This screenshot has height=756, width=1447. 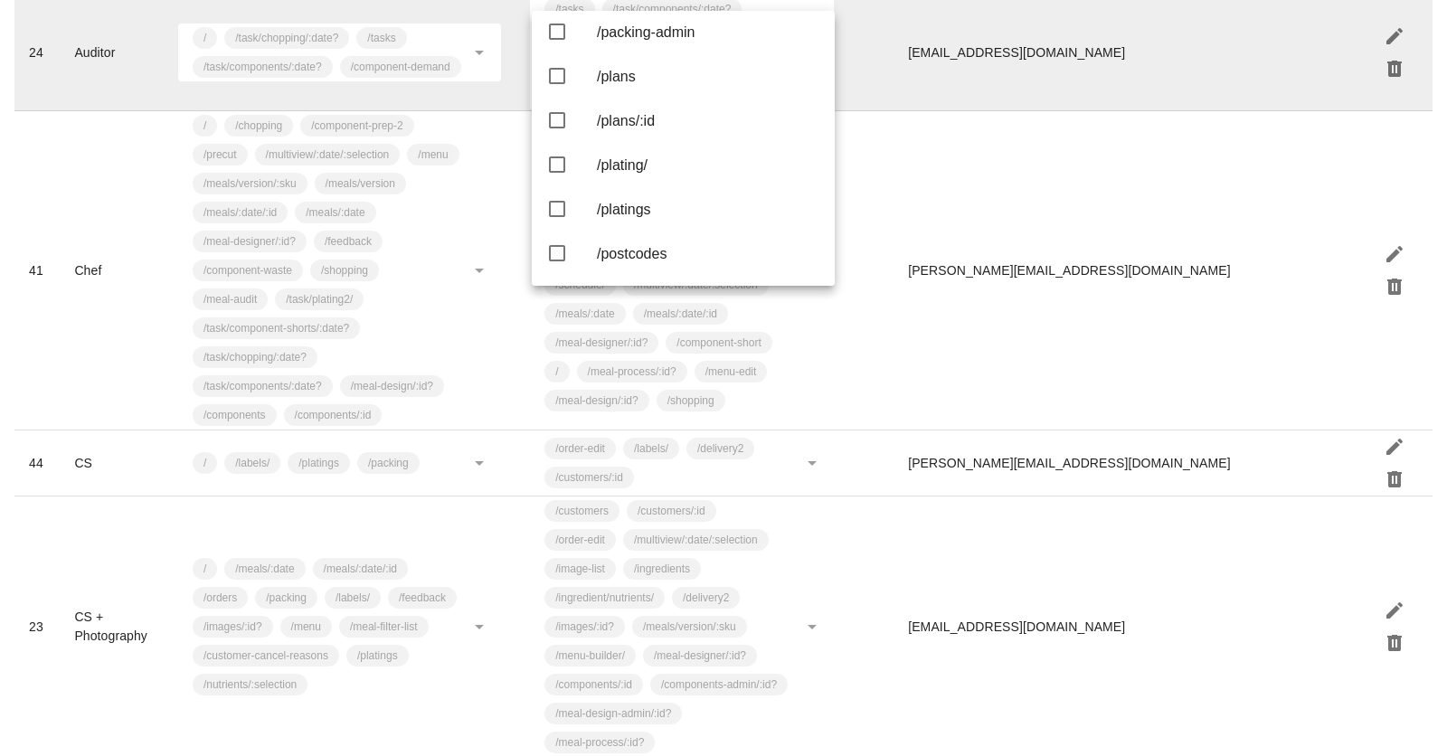 What do you see at coordinates (708, 209) in the screenshot?
I see `div: /platings` at bounding box center [708, 209].